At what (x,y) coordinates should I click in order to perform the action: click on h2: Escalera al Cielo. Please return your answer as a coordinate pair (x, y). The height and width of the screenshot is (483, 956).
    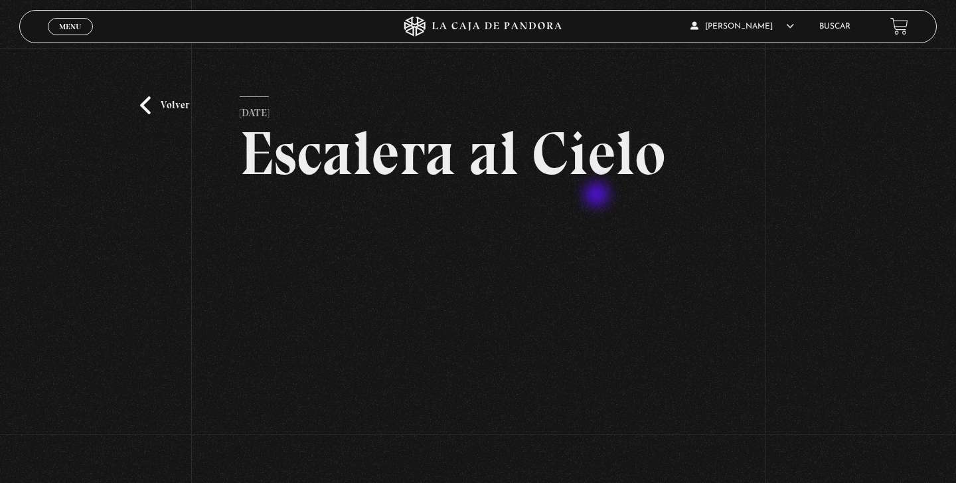
    Looking at the image, I should click on (478, 153).